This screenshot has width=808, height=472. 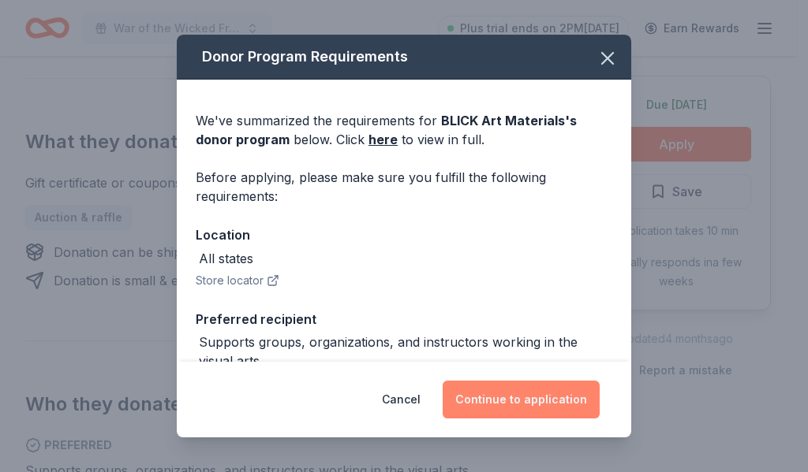 I want to click on div: Donor Program Requirements, so click(x=404, y=57).